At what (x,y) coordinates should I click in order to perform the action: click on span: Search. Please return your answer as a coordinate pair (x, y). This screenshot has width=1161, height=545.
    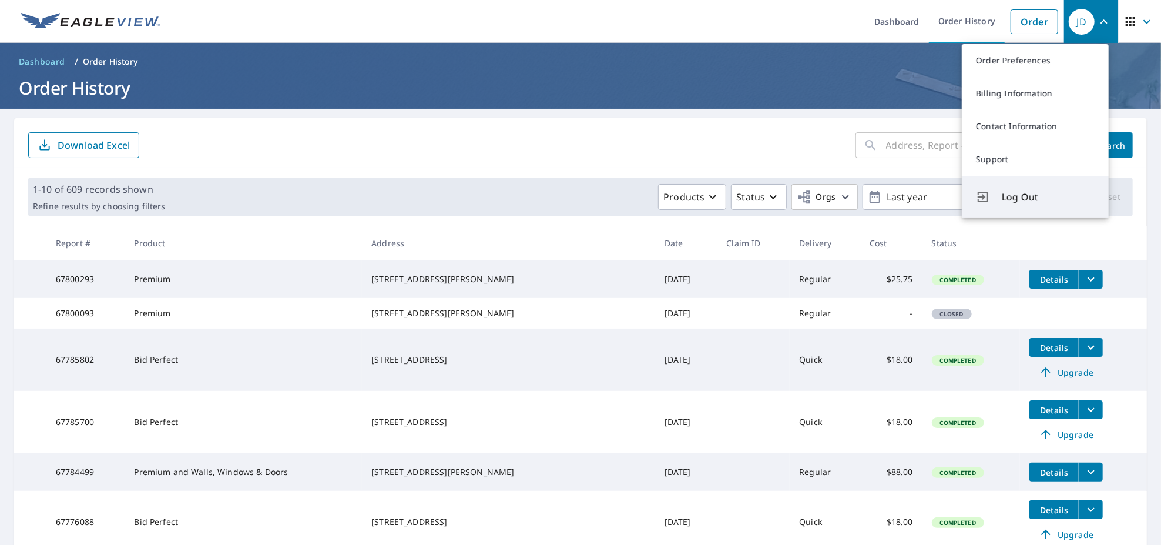
    Looking at the image, I should click on (1111, 145).